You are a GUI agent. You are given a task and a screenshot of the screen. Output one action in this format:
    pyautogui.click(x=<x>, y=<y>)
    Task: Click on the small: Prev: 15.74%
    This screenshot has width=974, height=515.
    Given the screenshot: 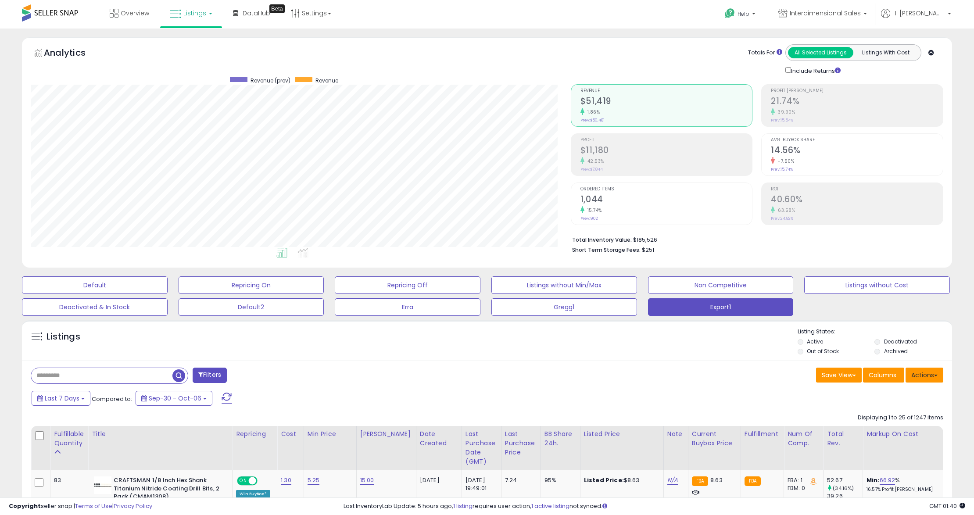 What is the action you would take?
    pyautogui.click(x=782, y=169)
    